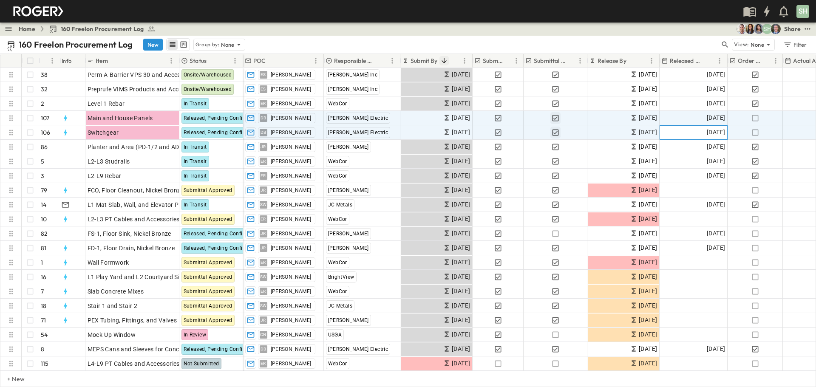 Image resolution: width=816 pixels, height=387 pixels. What do you see at coordinates (42, 263) in the screenshot?
I see `p: 1` at bounding box center [42, 263].